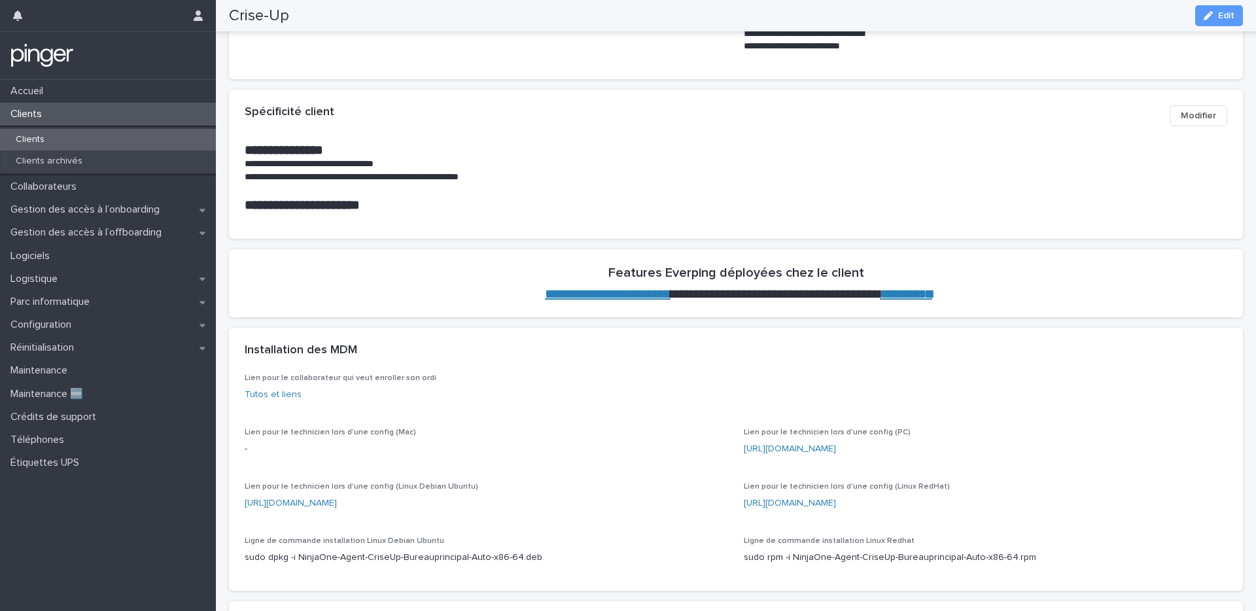  I want to click on p: Étiquettes UPS, so click(47, 462).